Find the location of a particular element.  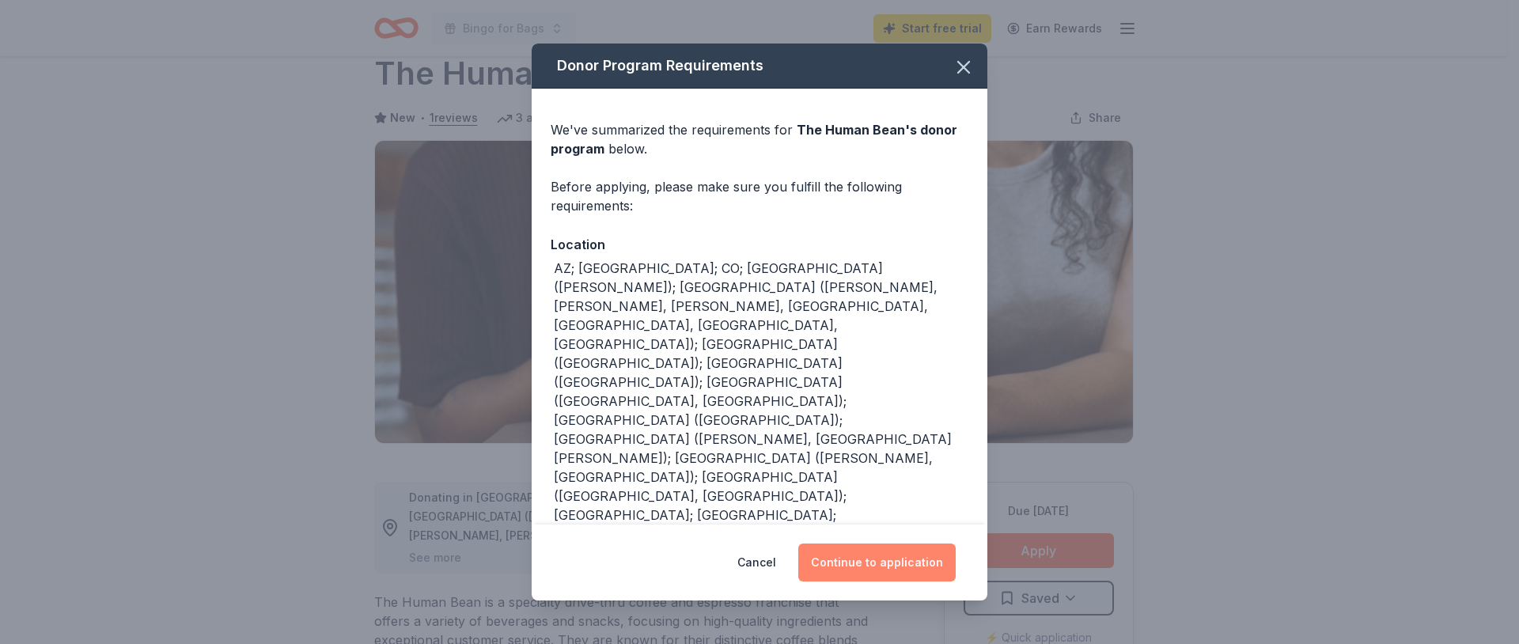

button: Cancel is located at coordinates (757, 563).